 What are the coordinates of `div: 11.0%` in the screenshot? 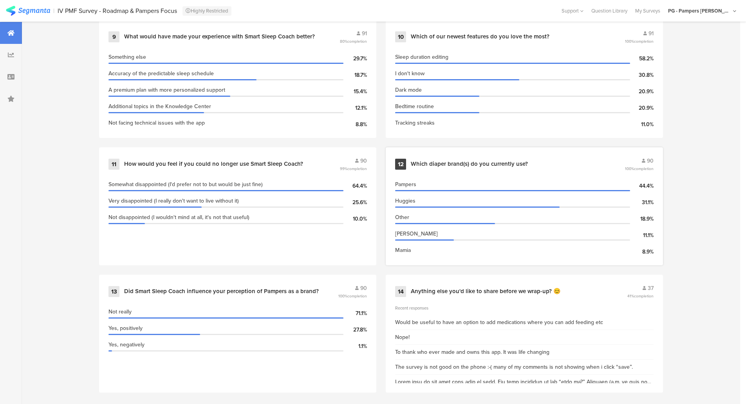 It's located at (642, 124).